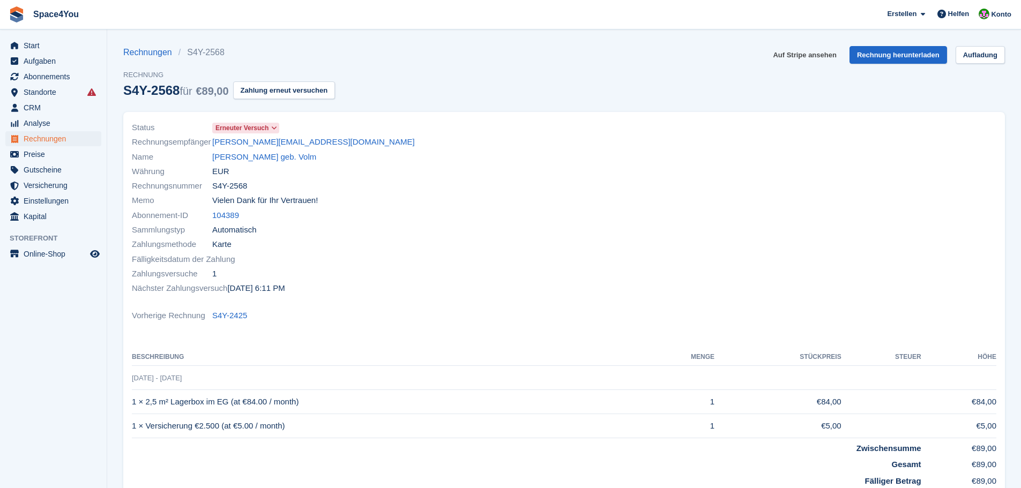 The height and width of the screenshot is (488, 1021). Describe the element at coordinates (56, 170) in the screenshot. I see `span: Gutscheine` at that location.